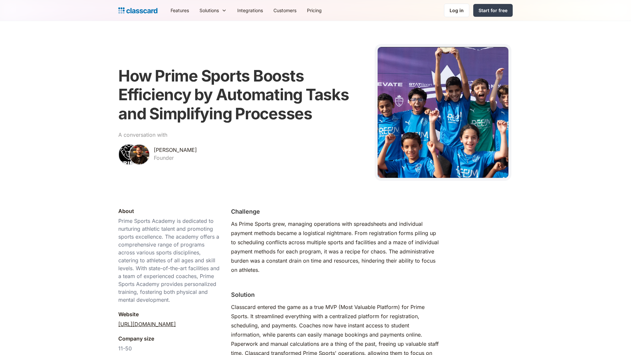 Image resolution: width=631 pixels, height=355 pixels. Describe the element at coordinates (250, 10) in the screenshot. I see `a: Integrations` at that location.